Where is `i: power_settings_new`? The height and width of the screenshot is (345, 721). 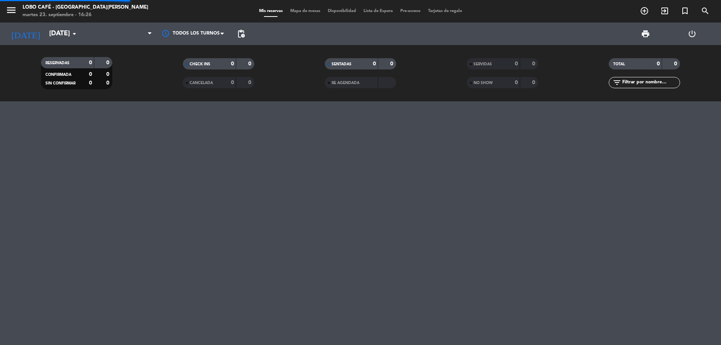 i: power_settings_new is located at coordinates (692, 34).